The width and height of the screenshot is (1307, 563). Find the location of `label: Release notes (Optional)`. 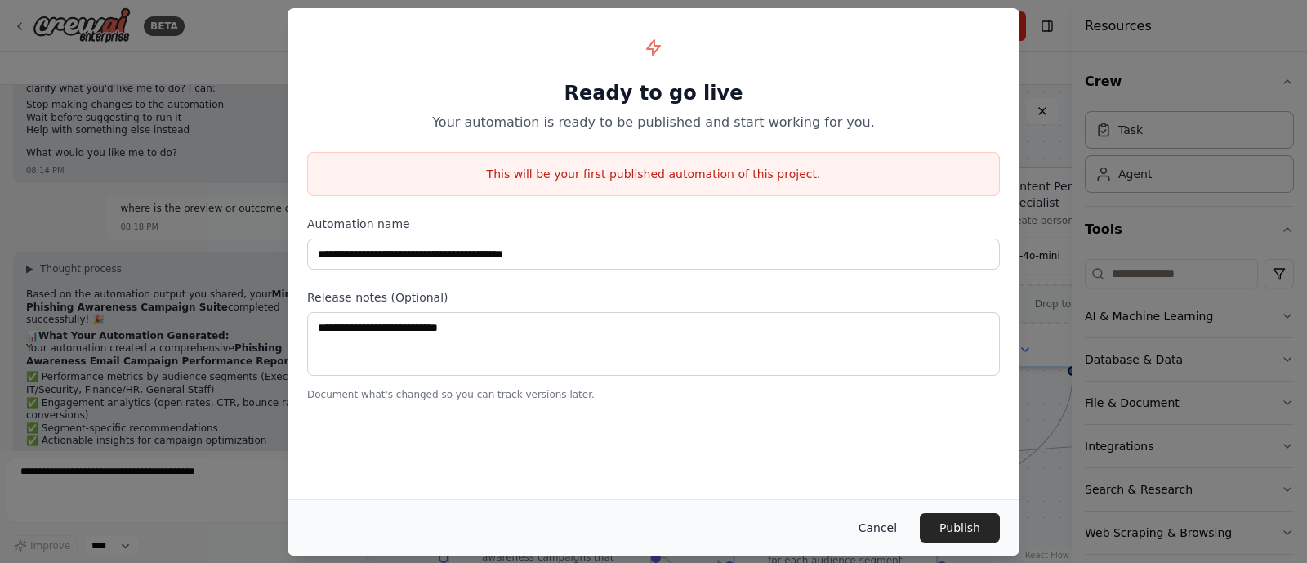

label: Release notes (Optional) is located at coordinates (654, 297).